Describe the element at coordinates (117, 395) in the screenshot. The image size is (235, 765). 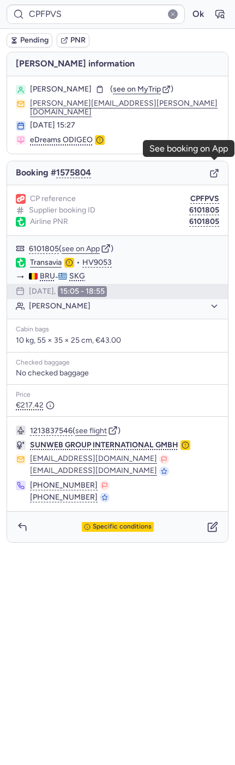
I see `div: Price` at that location.